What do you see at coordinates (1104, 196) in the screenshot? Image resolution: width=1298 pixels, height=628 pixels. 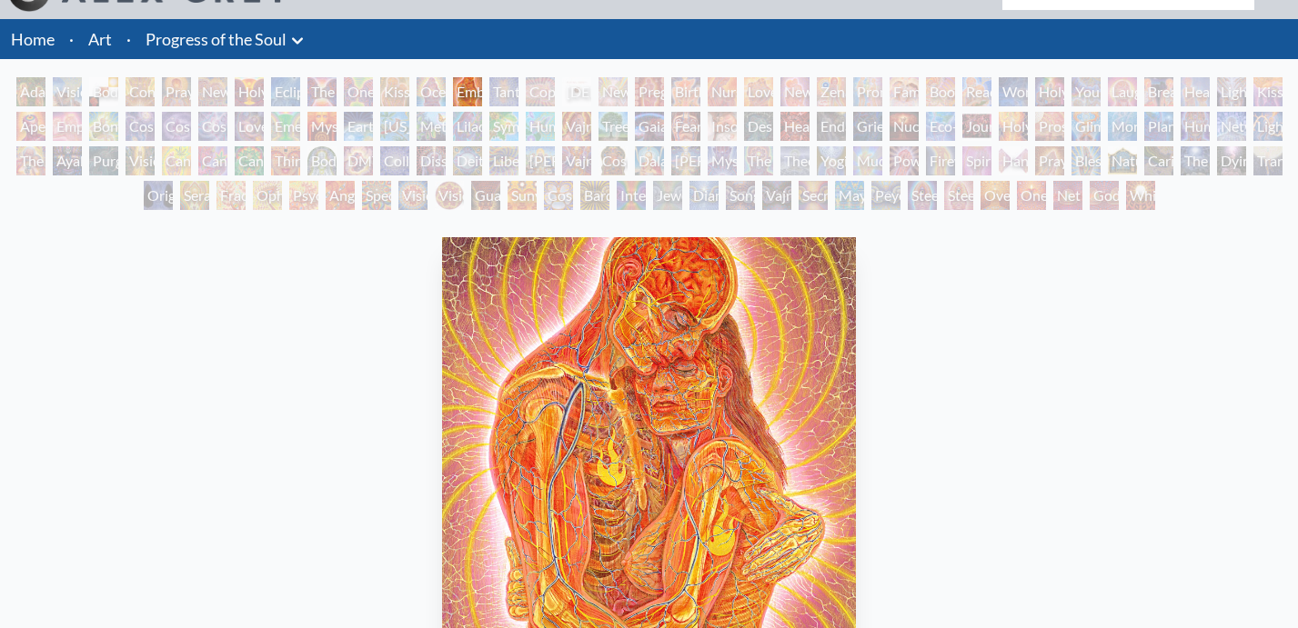 I see `div: Godself` at bounding box center [1104, 196].